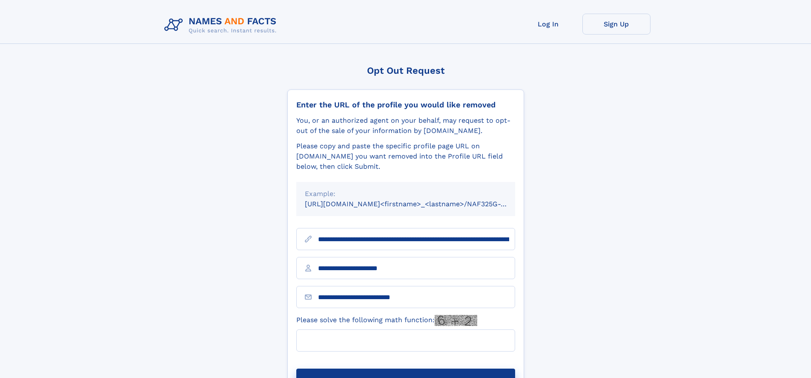 This screenshot has height=378, width=811. I want to click on a: Sign Up, so click(616, 24).